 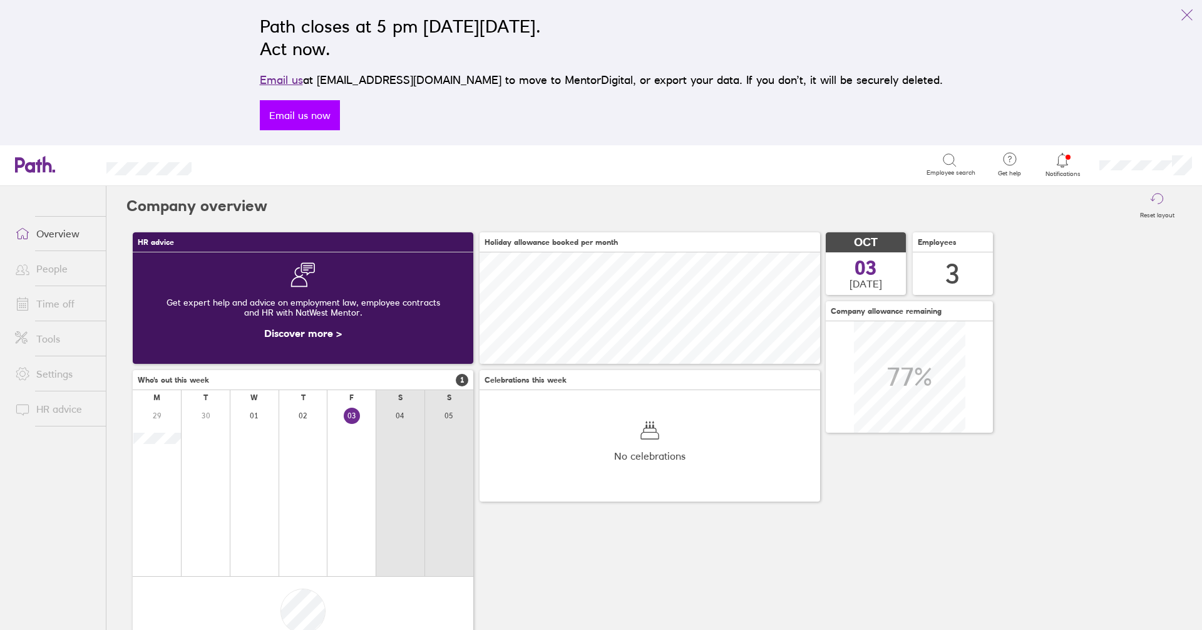 What do you see at coordinates (866, 268) in the screenshot?
I see `span: 03` at bounding box center [866, 268].